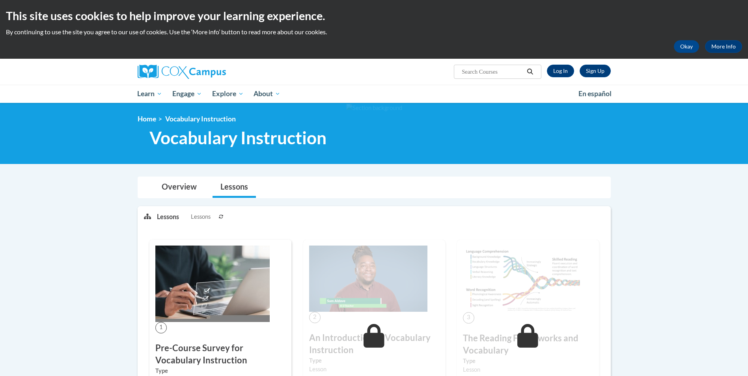  What do you see at coordinates (469, 318) in the screenshot?
I see `span: 3` at bounding box center [469, 318].